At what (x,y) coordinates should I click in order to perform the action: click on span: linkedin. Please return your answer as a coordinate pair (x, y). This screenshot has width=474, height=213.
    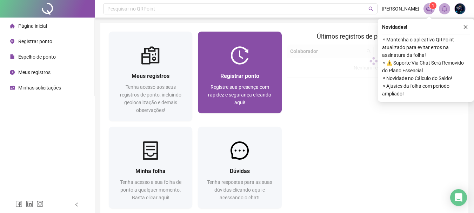
    Looking at the image, I should click on (29, 204).